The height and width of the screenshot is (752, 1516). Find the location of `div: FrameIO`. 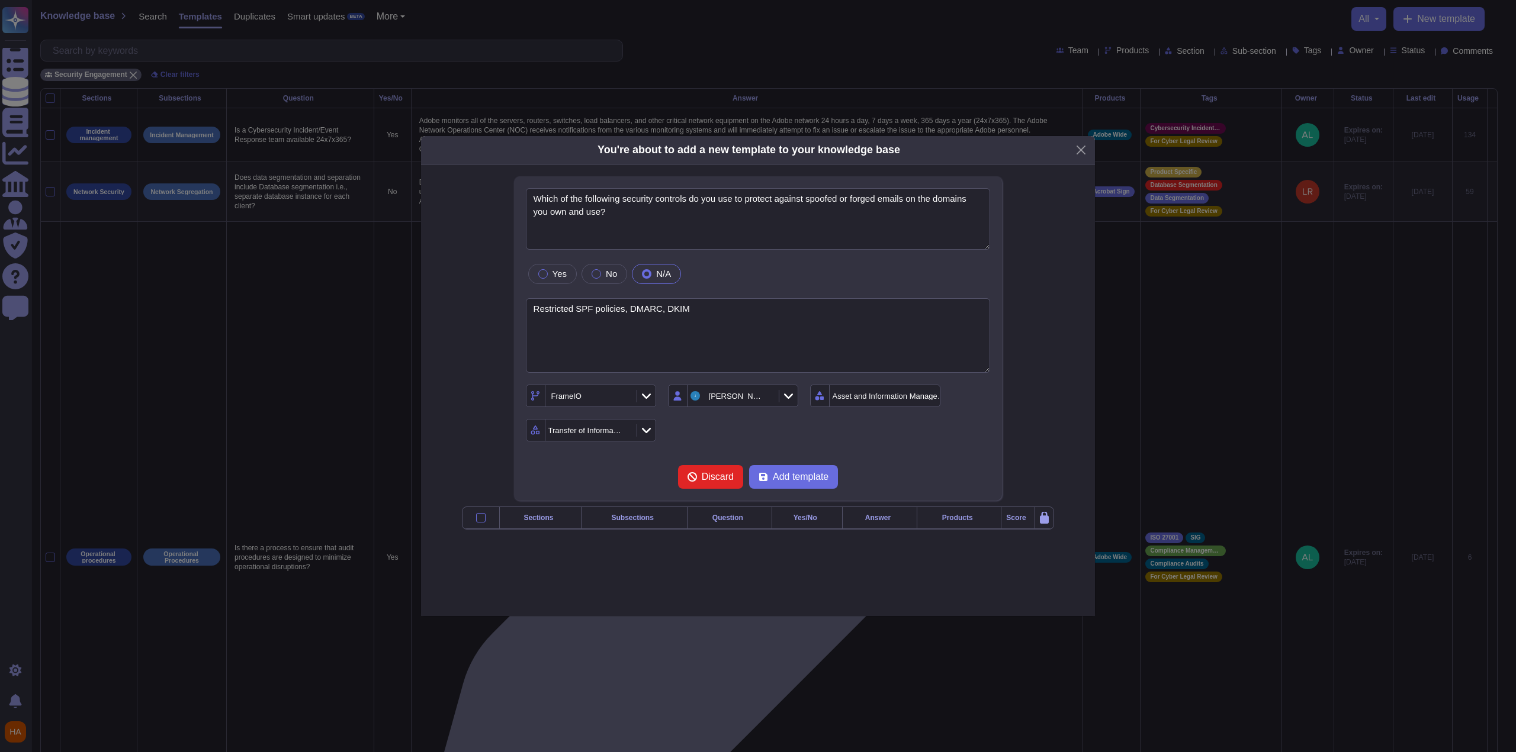

div: FrameIO is located at coordinates (566, 396).